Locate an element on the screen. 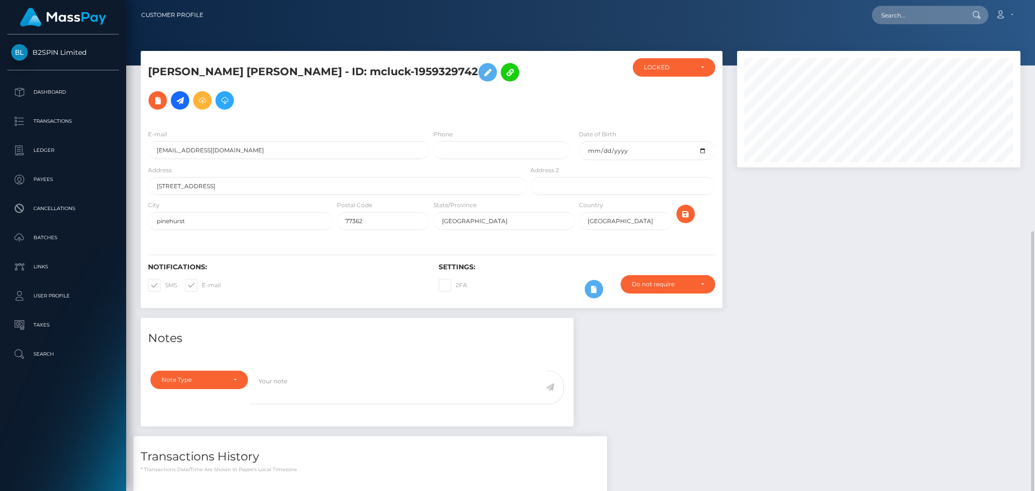 This screenshot has width=1035, height=491. label: Date of Birth is located at coordinates (597, 134).